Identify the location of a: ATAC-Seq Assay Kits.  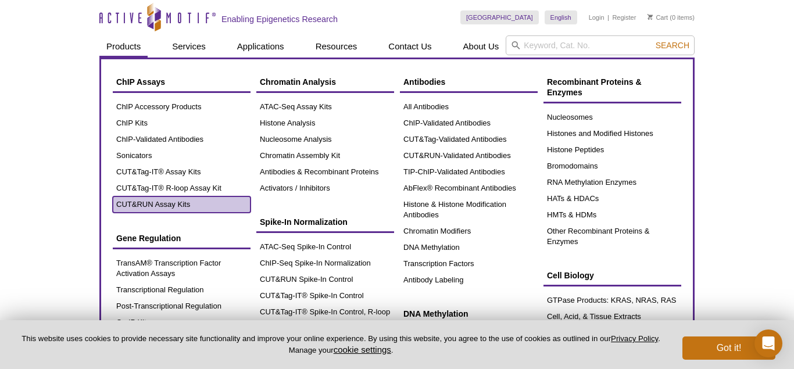
(325, 107).